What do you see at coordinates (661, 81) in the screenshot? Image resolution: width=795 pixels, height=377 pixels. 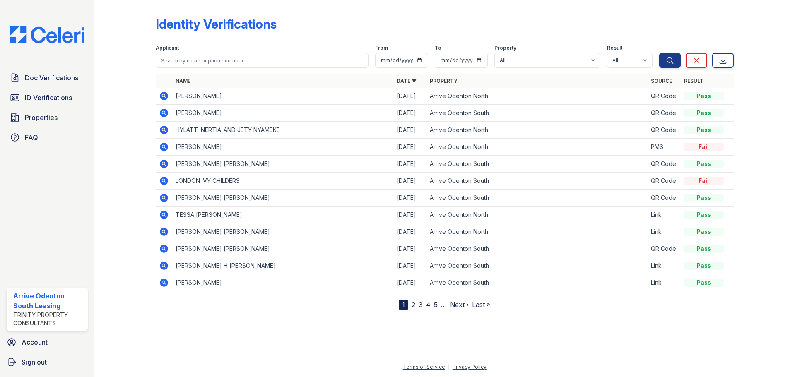 I see `a: Source` at bounding box center [661, 81].